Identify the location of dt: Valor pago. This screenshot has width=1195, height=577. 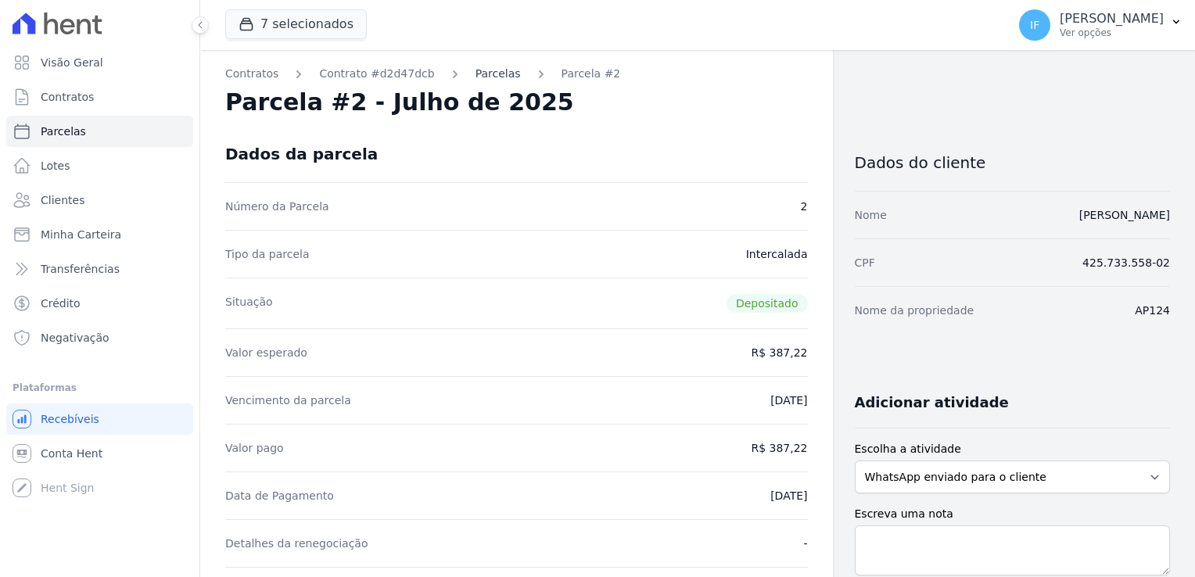
(254, 448).